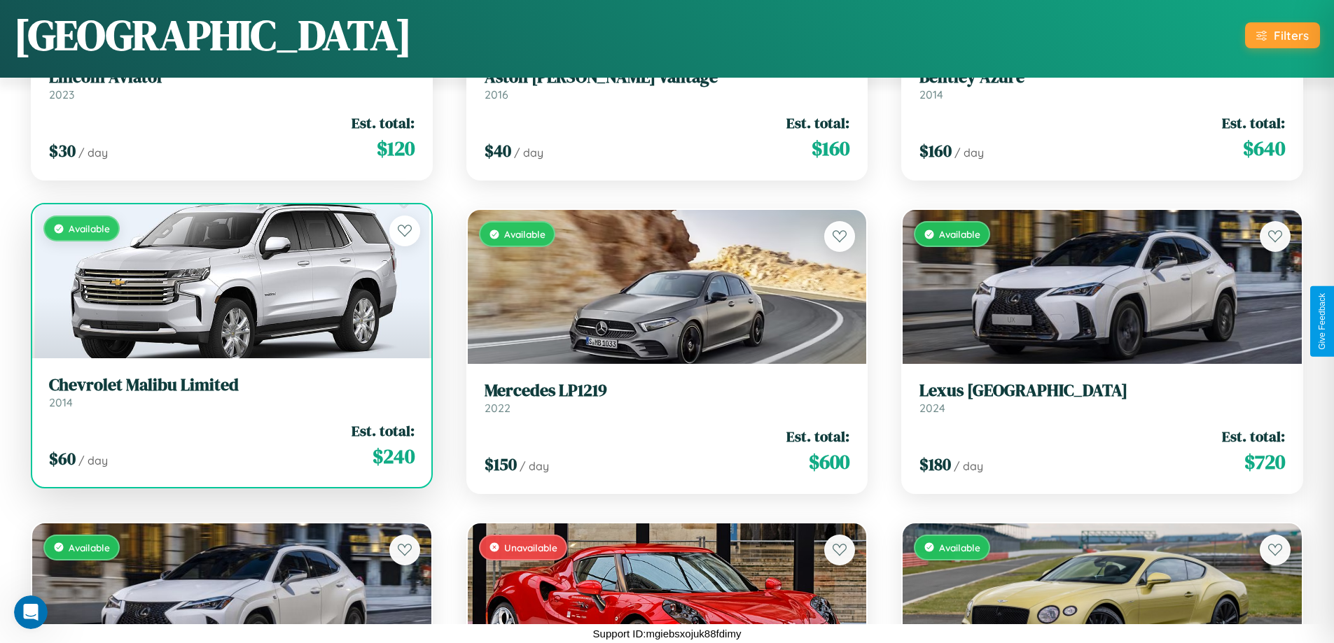 The height and width of the screenshot is (643, 1334). What do you see at coordinates (932, 408) in the screenshot?
I see `span: 2024` at bounding box center [932, 408].